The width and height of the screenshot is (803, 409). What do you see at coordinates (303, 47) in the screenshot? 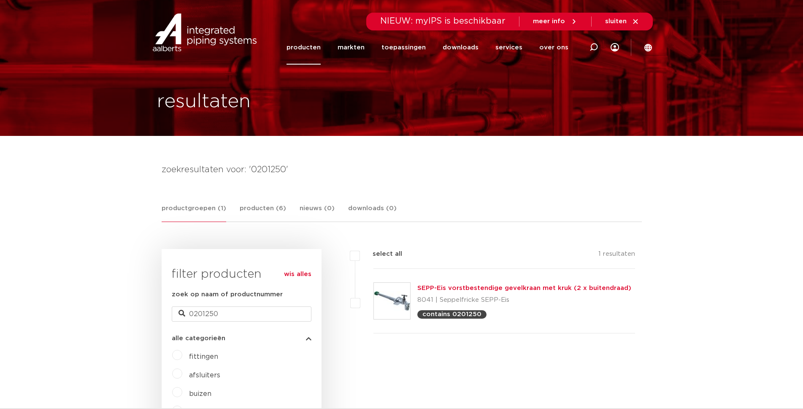
I see `a: producten` at bounding box center [303, 47].